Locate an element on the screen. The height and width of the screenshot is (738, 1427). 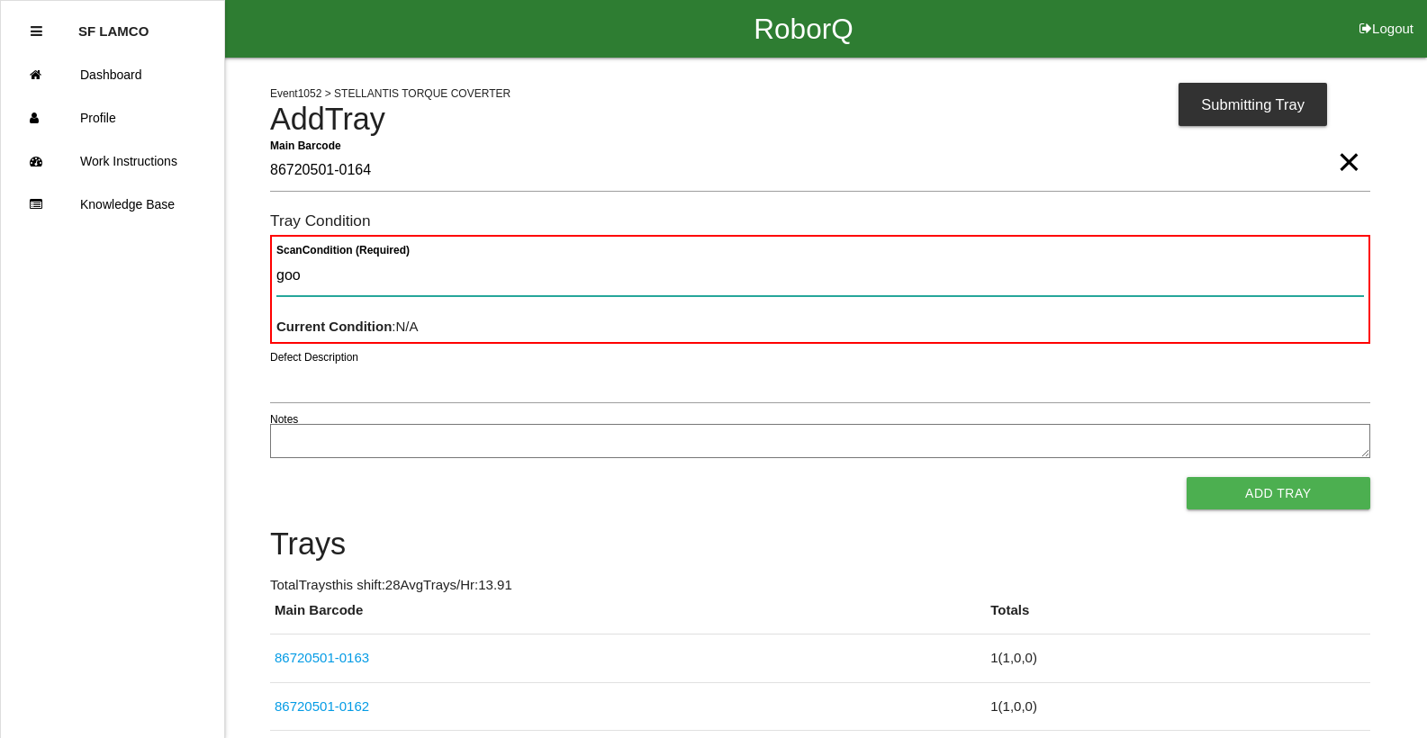
span: Event 1052 > STELLANTIS TORQUE COVERTER is located at coordinates (390, 94).